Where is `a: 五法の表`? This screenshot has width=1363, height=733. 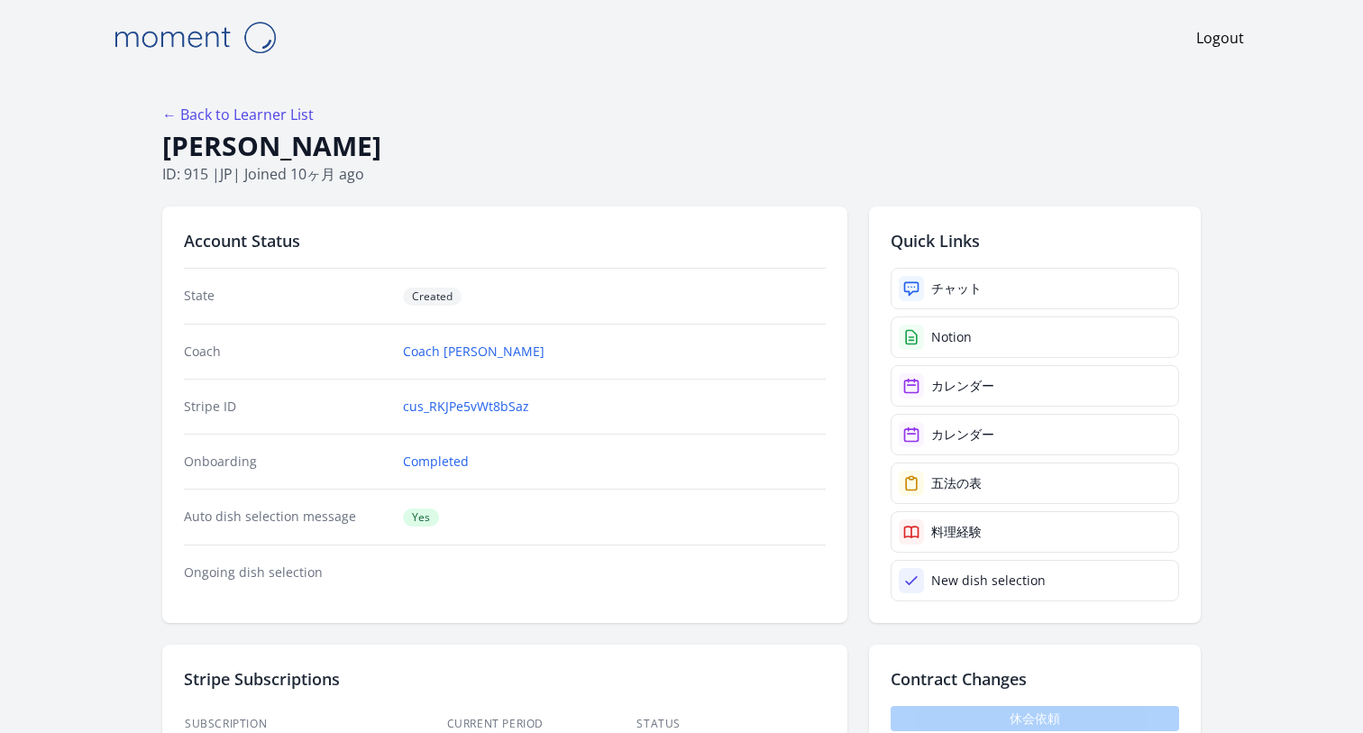
a: 五法の表 is located at coordinates (1035, 483).